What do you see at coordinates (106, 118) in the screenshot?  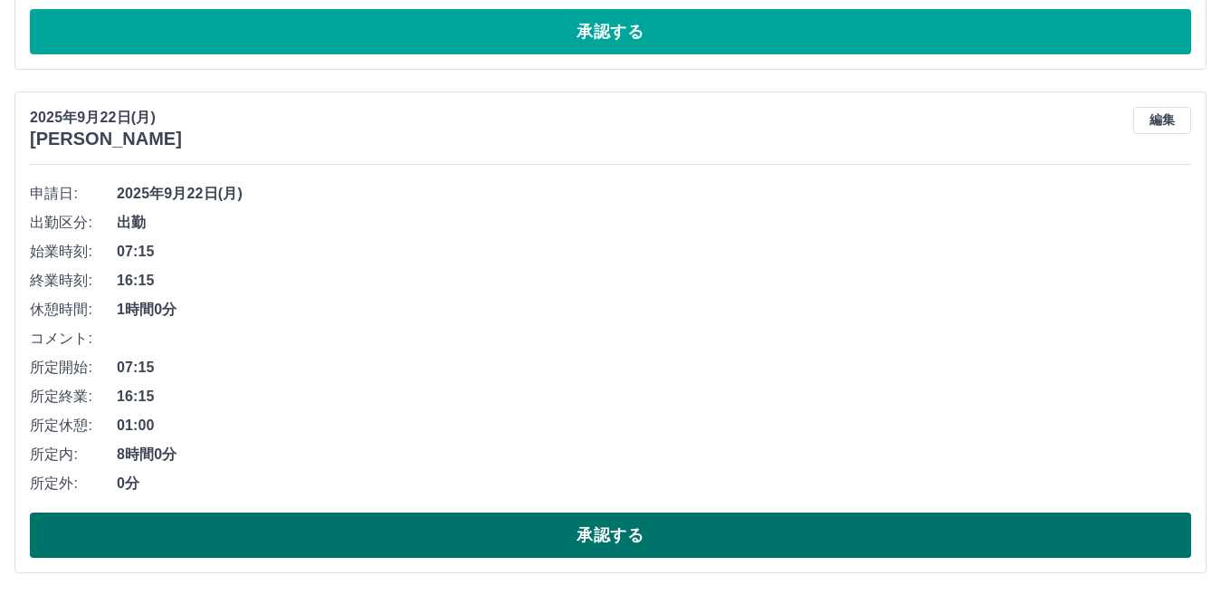 I see `p: 2025年9月22日(月)` at bounding box center [106, 118].